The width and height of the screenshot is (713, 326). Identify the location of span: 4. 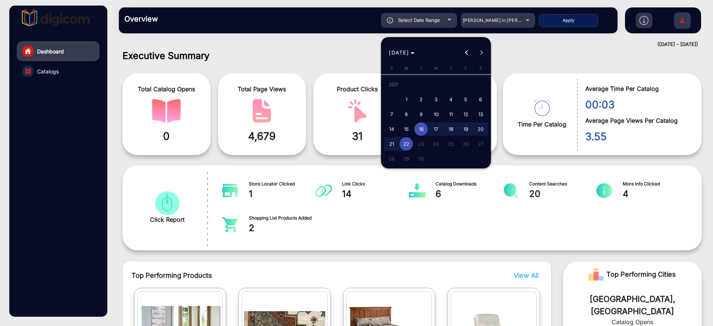
(451, 100).